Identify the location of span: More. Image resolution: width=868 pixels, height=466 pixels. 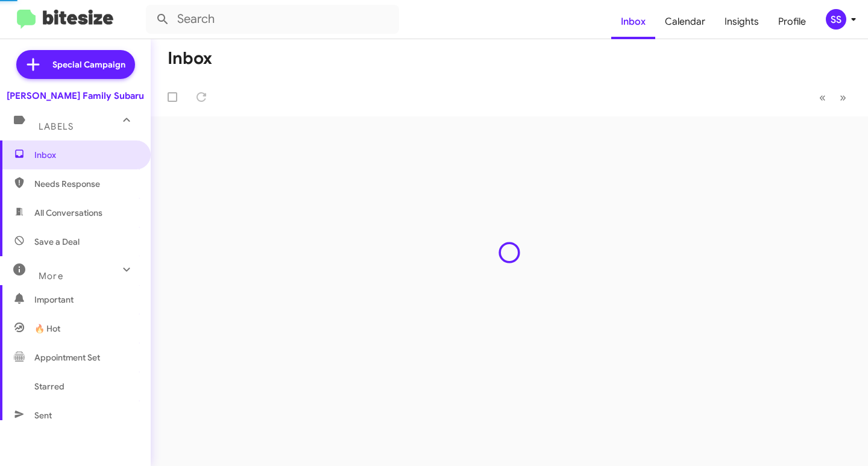
(51, 276).